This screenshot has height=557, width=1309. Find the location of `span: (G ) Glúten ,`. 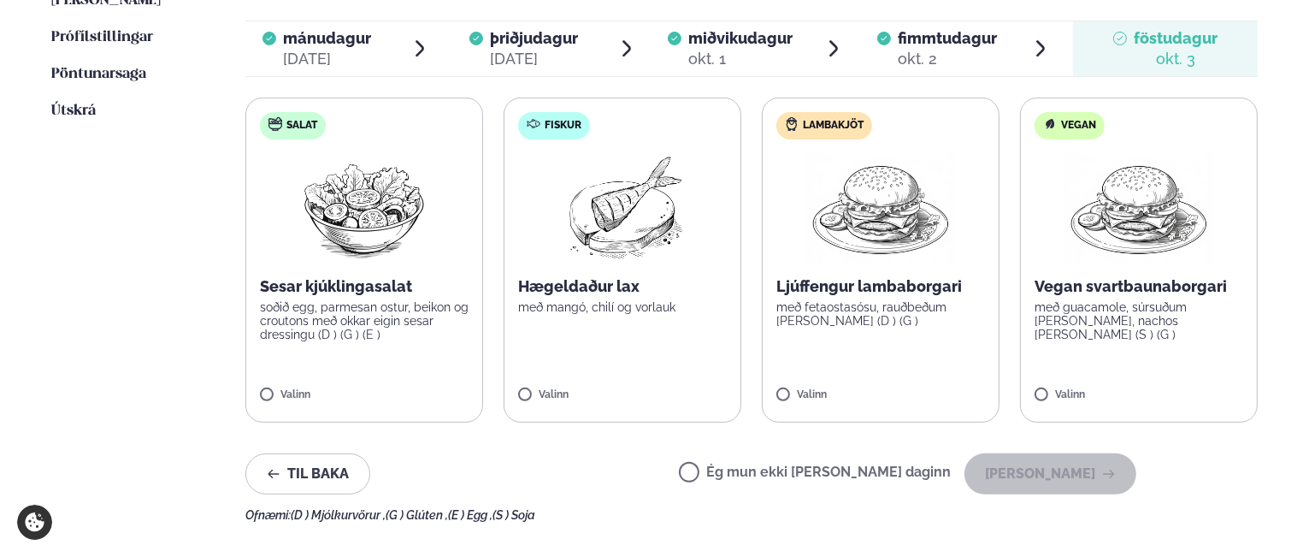

span: (G ) Glúten , is located at coordinates (417, 515).